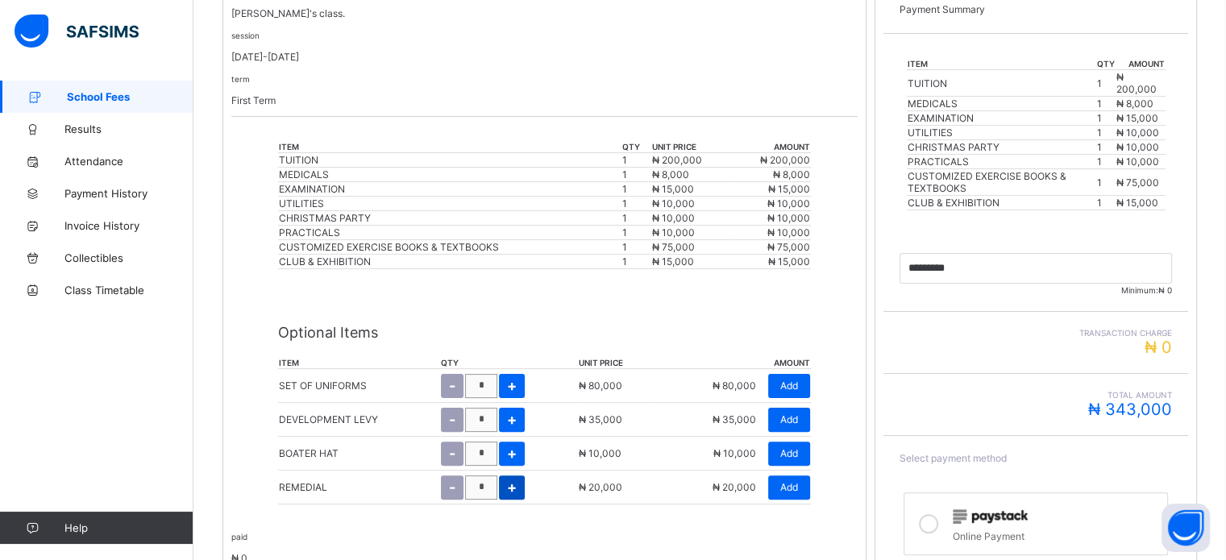 The height and width of the screenshot is (560, 1226). What do you see at coordinates (450, 189) in the screenshot?
I see `div: EXAMINATION` at bounding box center [450, 189].